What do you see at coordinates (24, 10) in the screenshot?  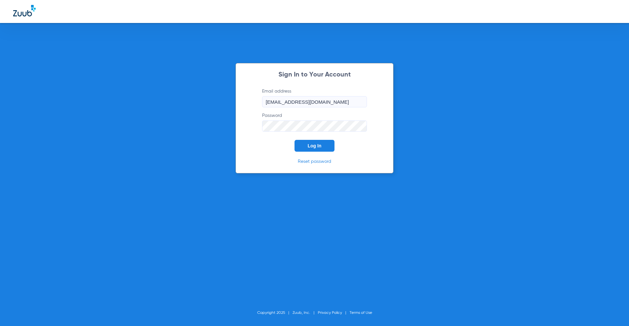 I see `img: Zuub Logo` at bounding box center [24, 10].